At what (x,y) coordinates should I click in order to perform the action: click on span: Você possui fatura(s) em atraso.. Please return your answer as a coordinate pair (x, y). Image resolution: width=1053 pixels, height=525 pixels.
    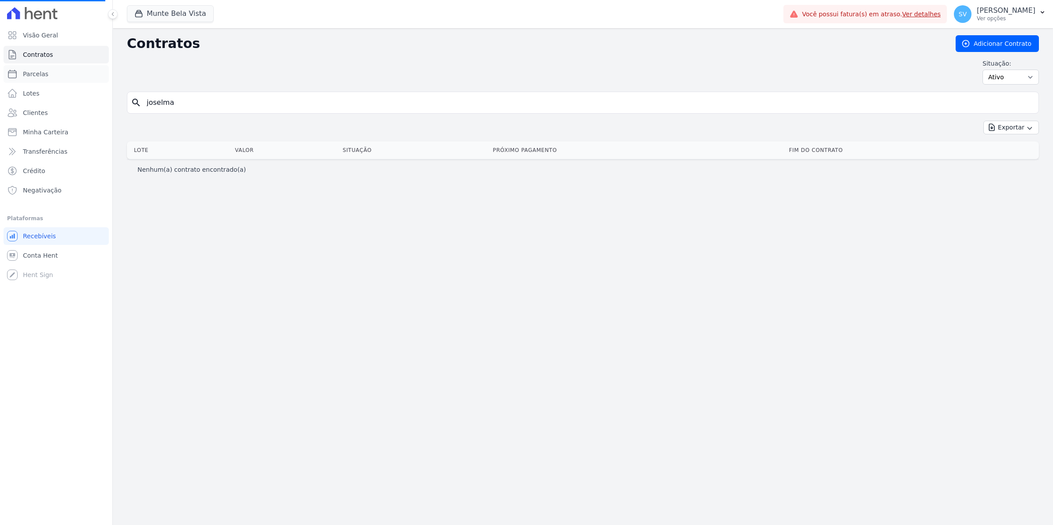
    Looking at the image, I should click on (871, 14).